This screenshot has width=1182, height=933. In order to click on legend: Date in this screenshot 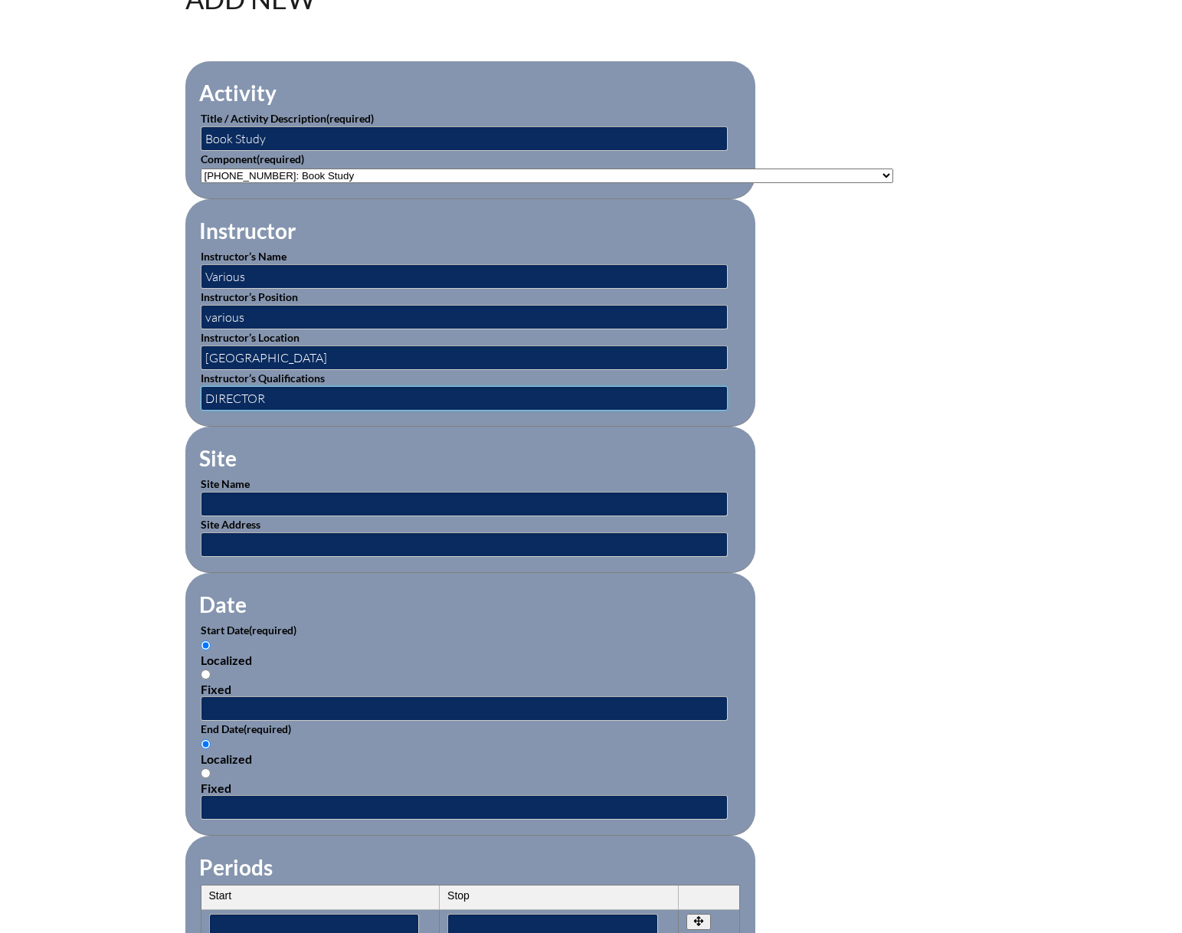, I will do `click(223, 605)`.